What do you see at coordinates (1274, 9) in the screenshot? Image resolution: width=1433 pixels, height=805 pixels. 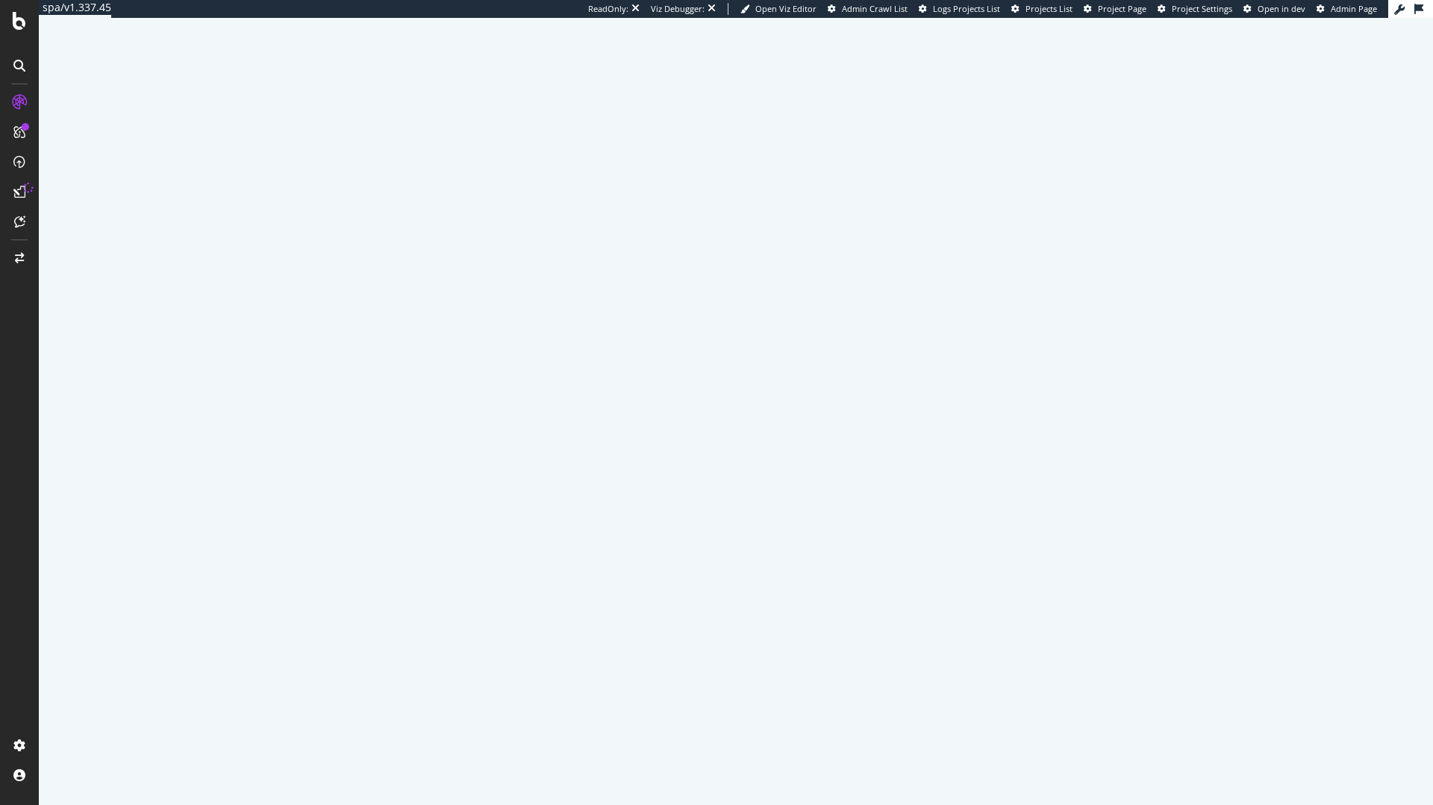 I see `a: Open in dev` at bounding box center [1274, 9].